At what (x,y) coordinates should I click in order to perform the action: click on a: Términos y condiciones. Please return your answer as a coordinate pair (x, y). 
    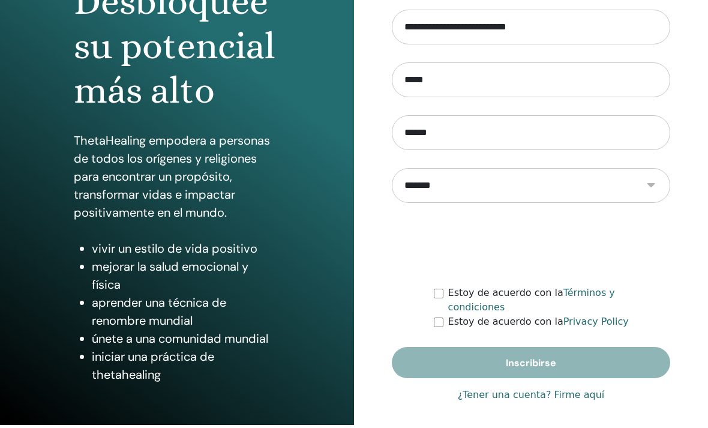
    Looking at the image, I should click on (531, 302).